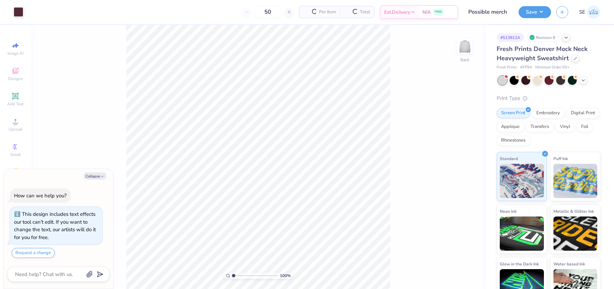  I want to click on div: # 513812A, so click(511, 37).